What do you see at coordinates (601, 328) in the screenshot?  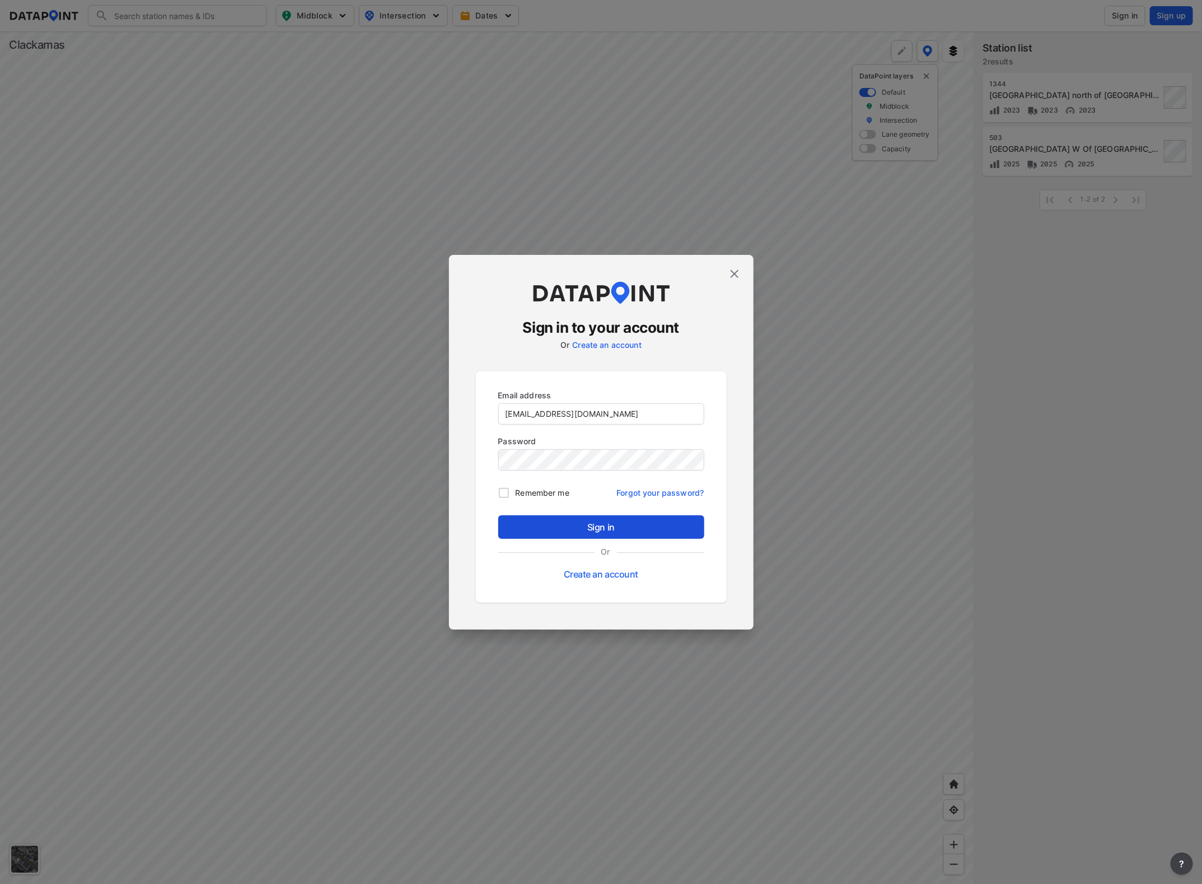 I see `h3: Sign in to your account` at bounding box center [601, 328].